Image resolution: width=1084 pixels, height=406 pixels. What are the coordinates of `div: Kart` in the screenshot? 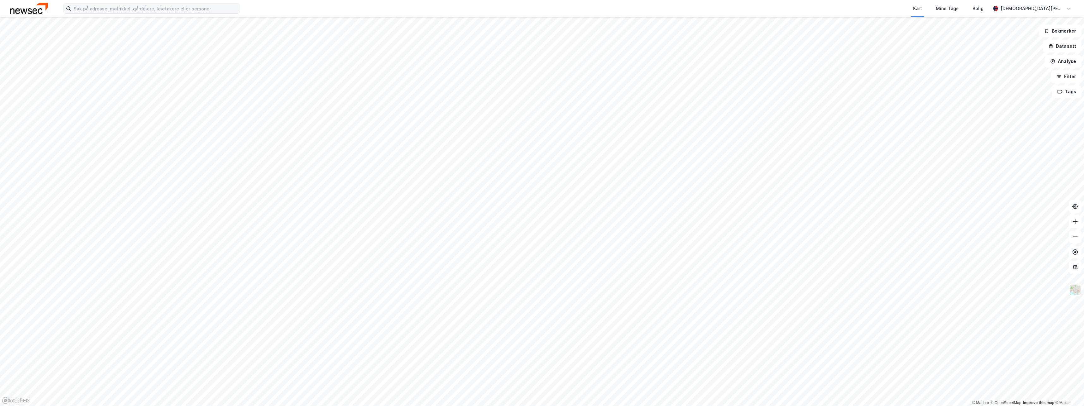 It's located at (918, 9).